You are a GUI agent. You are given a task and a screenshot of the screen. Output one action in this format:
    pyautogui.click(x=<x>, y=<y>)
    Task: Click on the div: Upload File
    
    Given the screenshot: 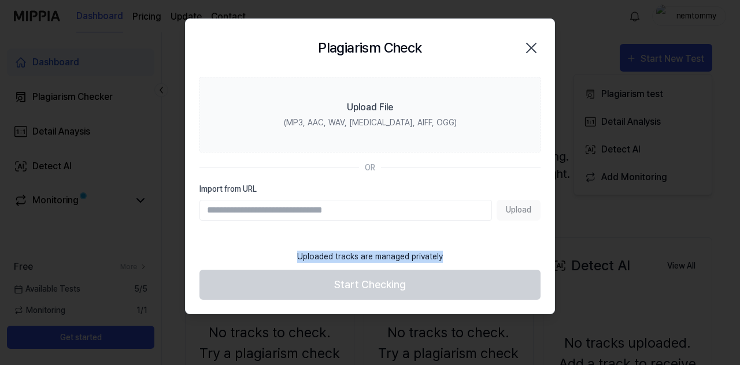 What is the action you would take?
    pyautogui.click(x=370, y=108)
    